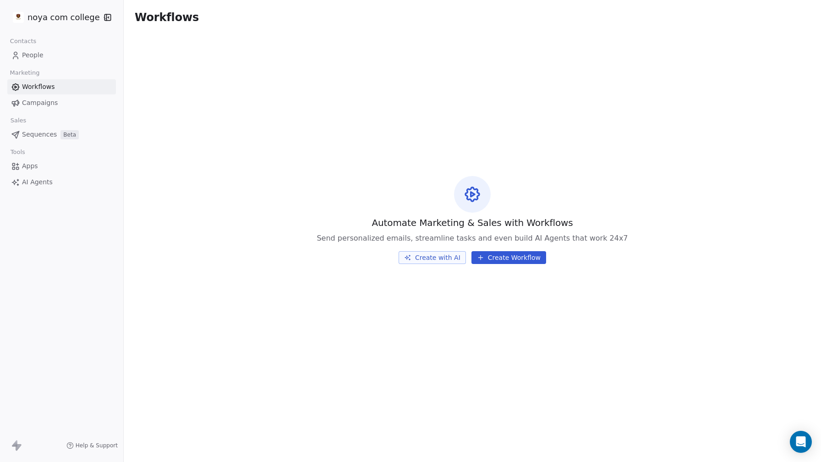 This screenshot has height=462, width=821. What do you see at coordinates (17, 152) in the screenshot?
I see `span: Tools` at bounding box center [17, 152].